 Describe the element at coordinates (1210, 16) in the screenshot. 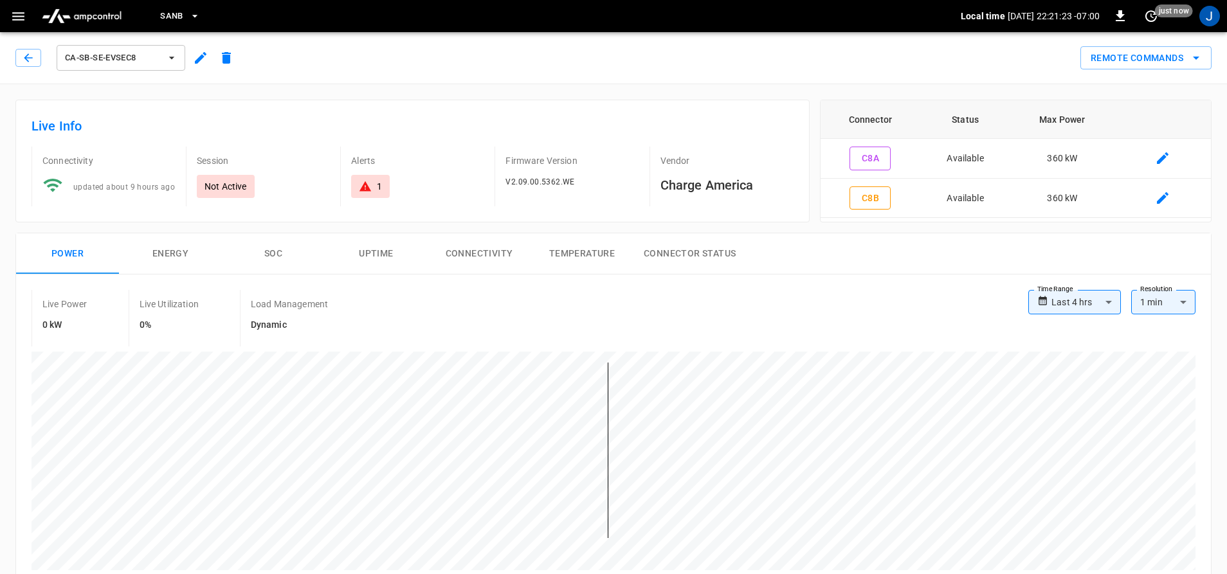

I see `div: profile-icon` at that location.